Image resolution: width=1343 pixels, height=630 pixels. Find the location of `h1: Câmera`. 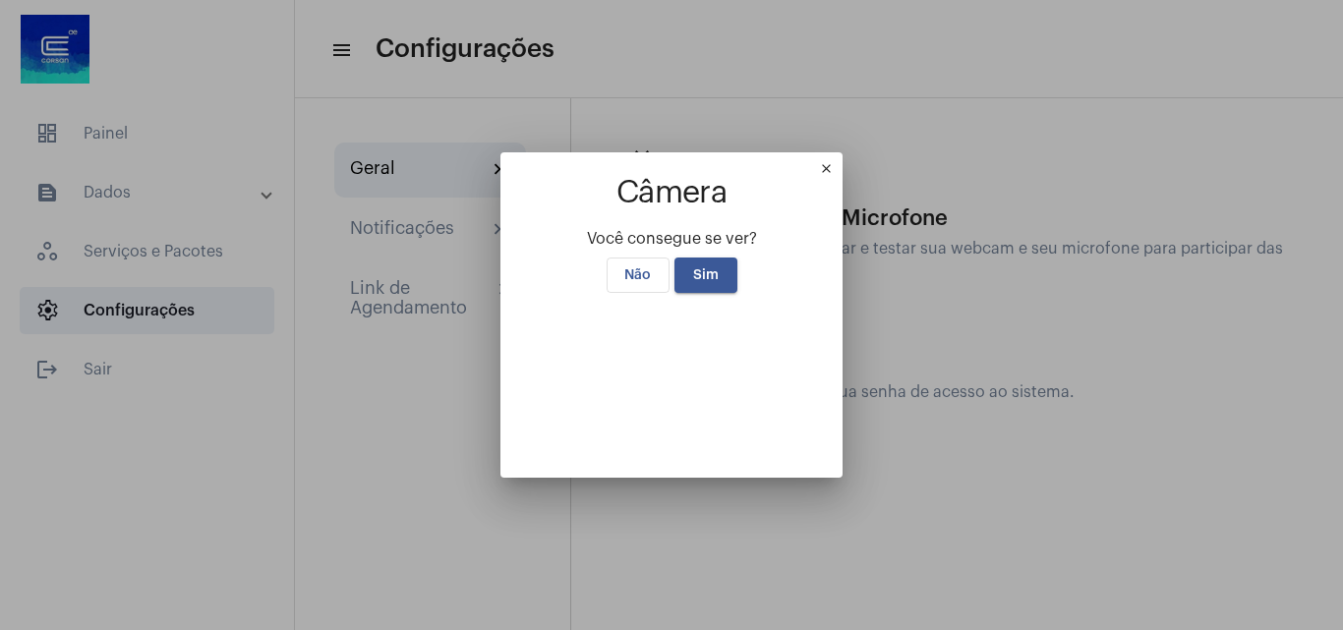

h1: Câmera is located at coordinates (672, 193).